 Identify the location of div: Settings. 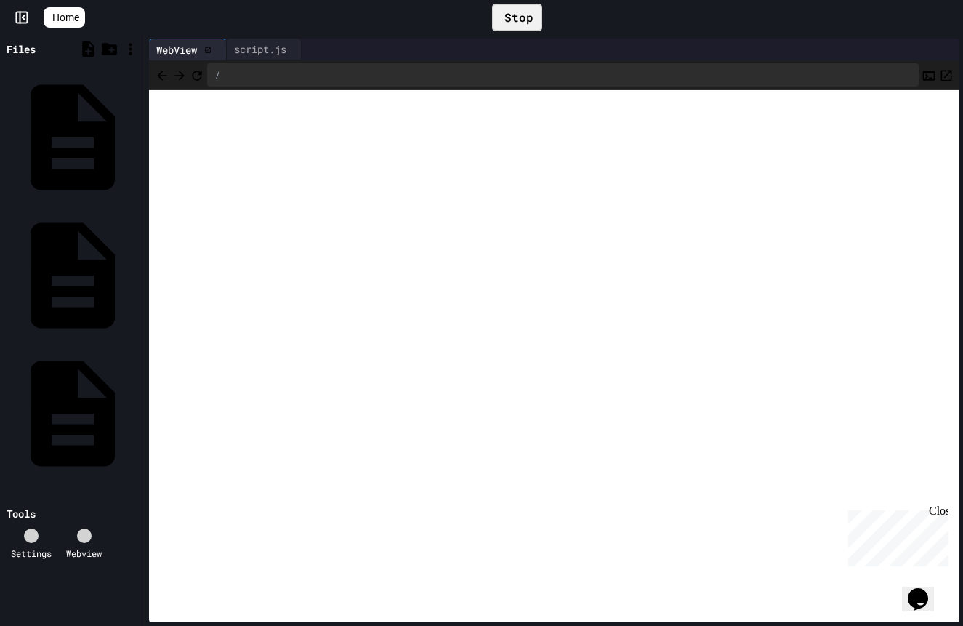
(31, 553).